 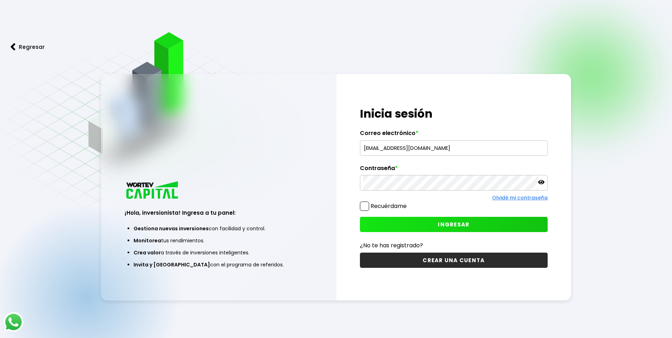 I want to click on button: CREAR UNA CUENTA, so click(x=454, y=260).